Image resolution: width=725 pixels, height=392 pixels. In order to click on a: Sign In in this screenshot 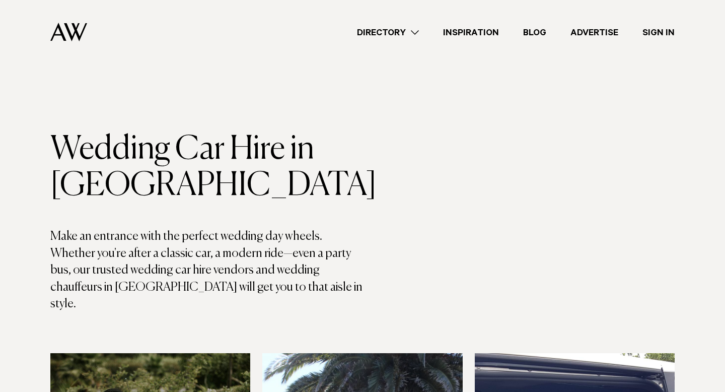, I will do `click(659, 32)`.